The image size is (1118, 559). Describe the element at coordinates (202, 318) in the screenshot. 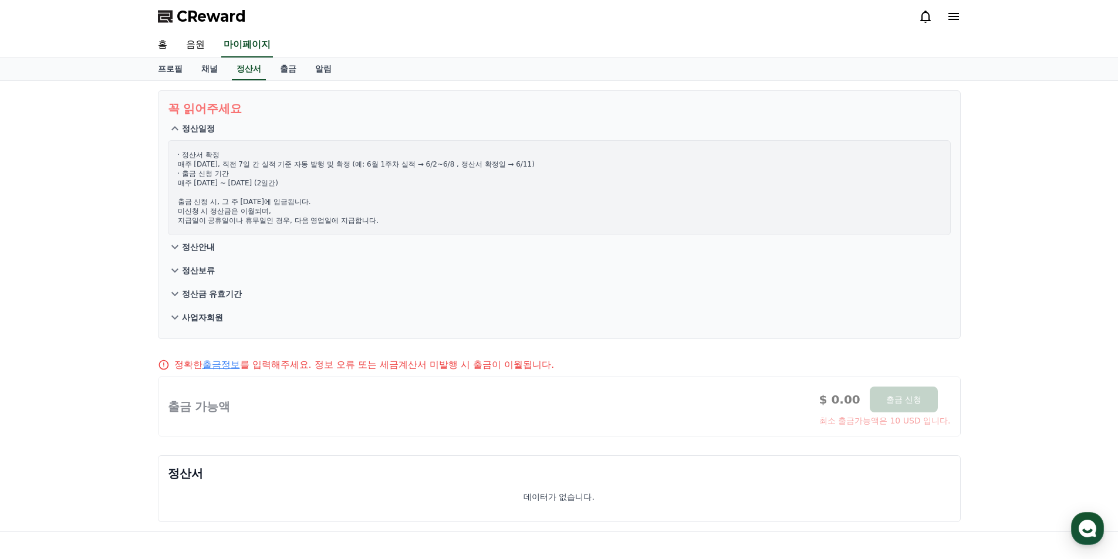

I see `p: 사업자회원` at that location.